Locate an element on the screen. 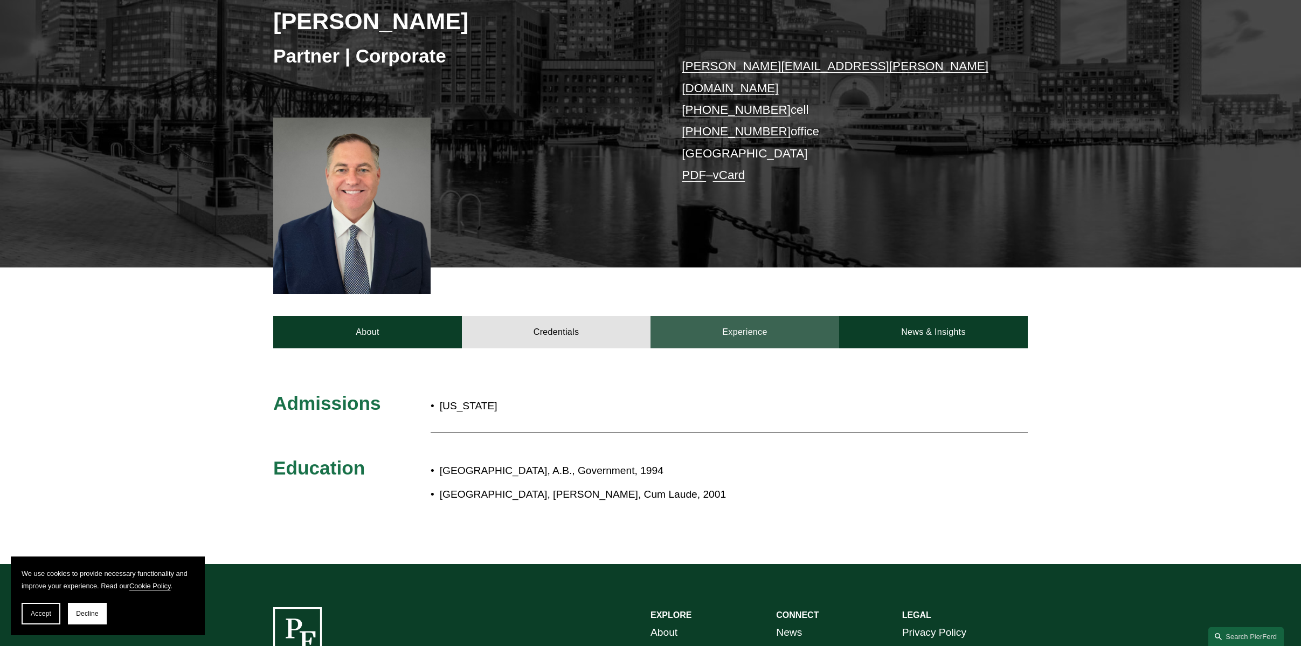 The width and height of the screenshot is (1301, 646). span: Education is located at coordinates (319, 467).